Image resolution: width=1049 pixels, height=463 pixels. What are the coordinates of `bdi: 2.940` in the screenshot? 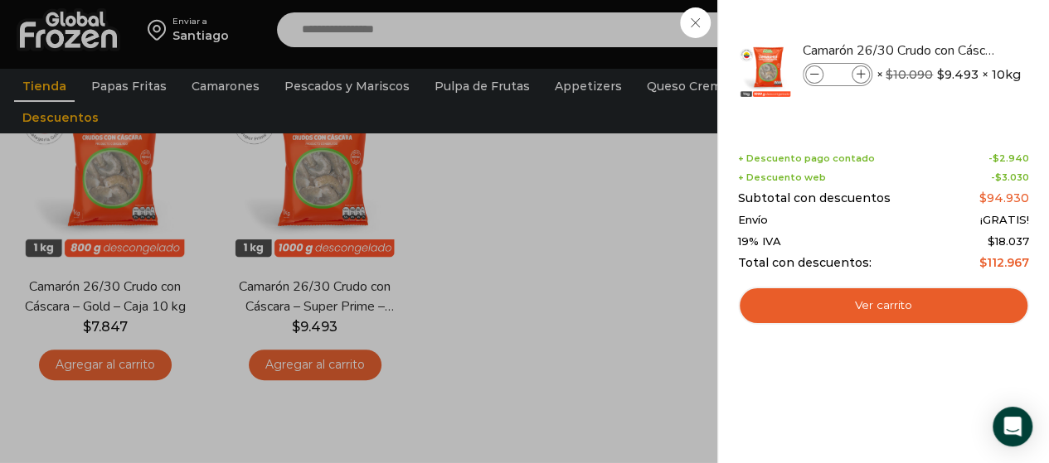 It's located at (1011, 158).